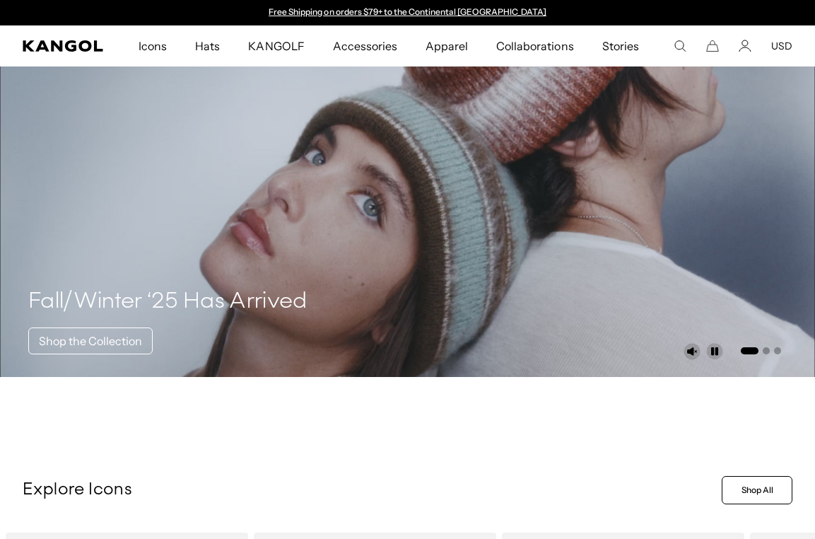  I want to click on button: Go to slide 2, so click(766, 351).